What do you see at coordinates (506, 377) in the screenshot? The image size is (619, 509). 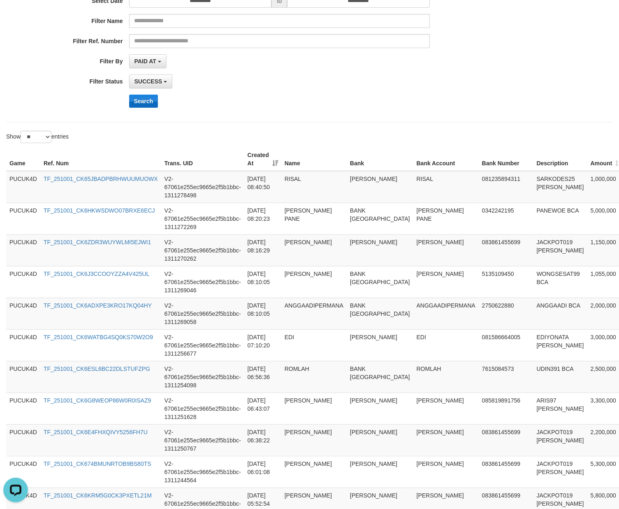 I see `td: 7615084573` at bounding box center [506, 377].